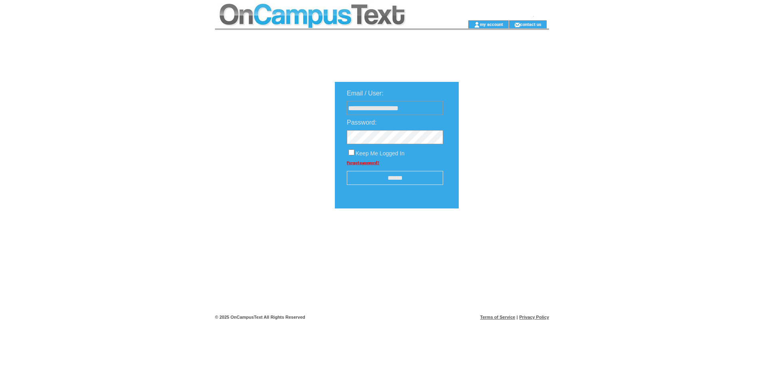 The width and height of the screenshot is (764, 381). What do you see at coordinates (260, 317) in the screenshot?
I see `span: © 2025 OnCampusText All Rights Reserved` at bounding box center [260, 317].